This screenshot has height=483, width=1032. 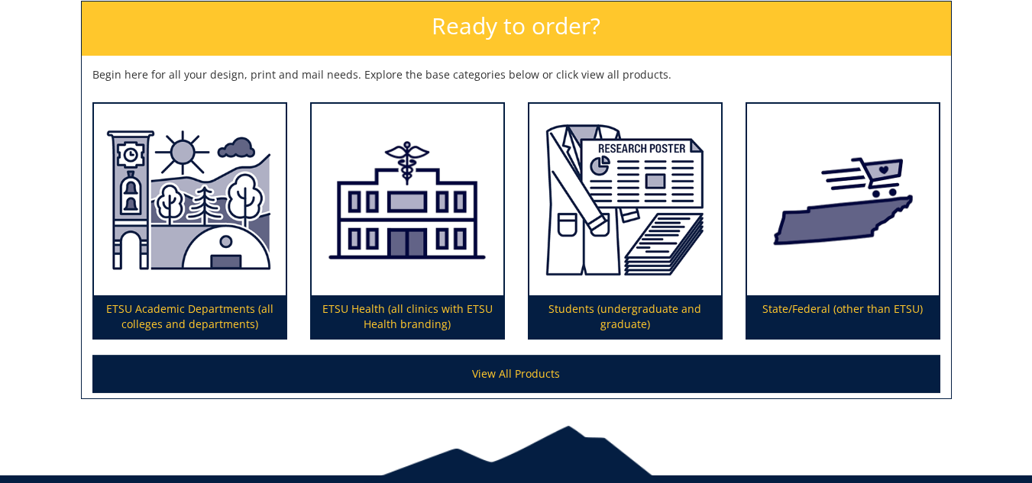 I want to click on p: ETSU Health (all clinics with ETSU Health branding), so click(x=407, y=317).